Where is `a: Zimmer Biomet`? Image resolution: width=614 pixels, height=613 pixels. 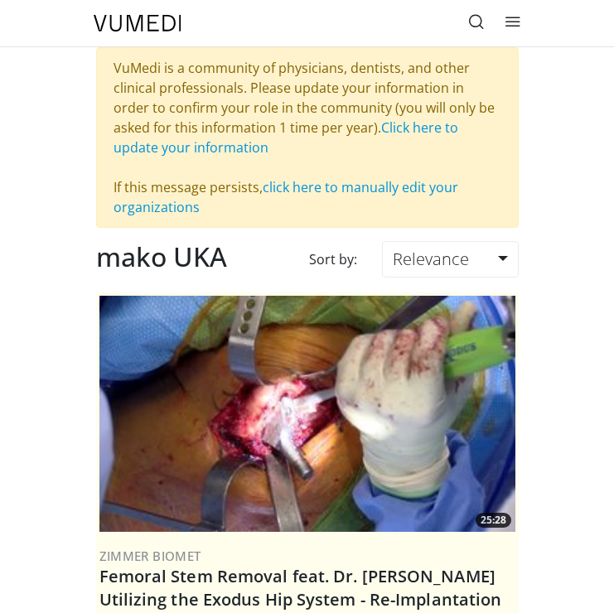
a: Zimmer Biomet is located at coordinates (150, 556).